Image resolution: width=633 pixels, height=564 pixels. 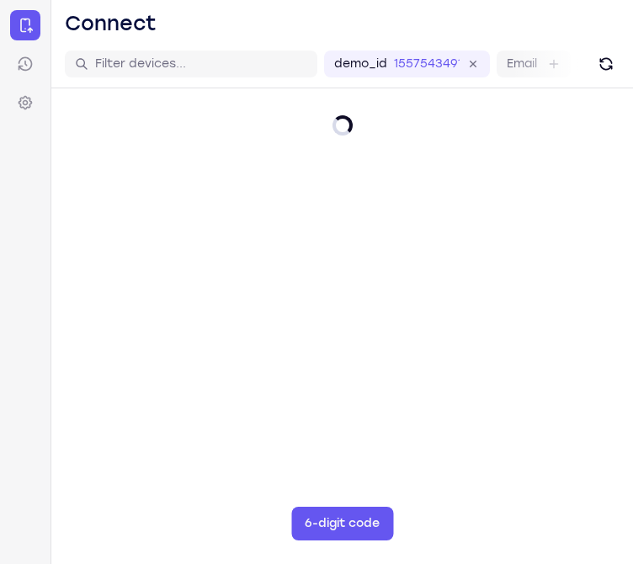 I want to click on h1: Connect, so click(x=110, y=24).